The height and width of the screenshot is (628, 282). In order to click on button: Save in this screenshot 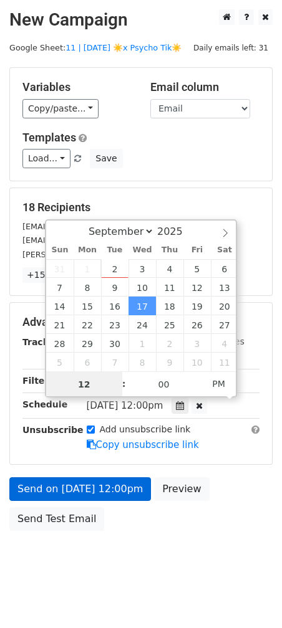, I will do `click(106, 158)`.